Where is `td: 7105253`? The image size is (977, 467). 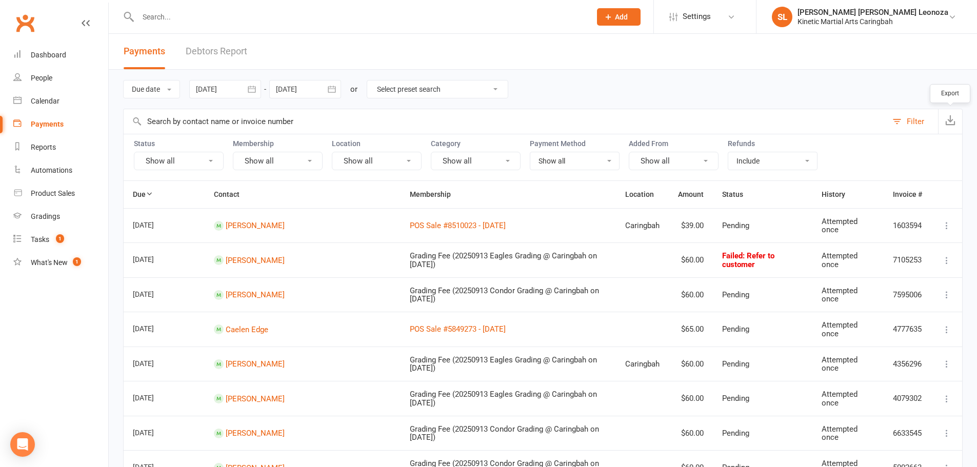
td: 7105253 is located at coordinates (907, 260).